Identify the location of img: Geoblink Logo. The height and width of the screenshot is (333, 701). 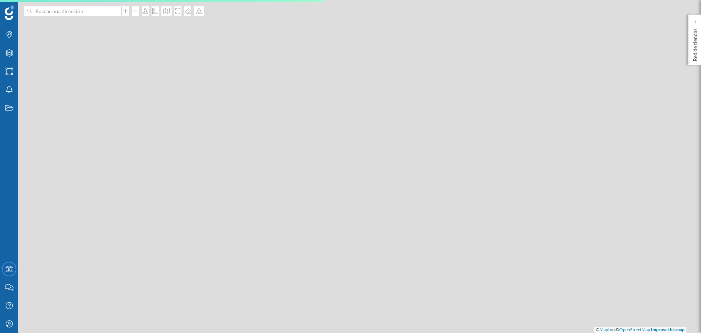
(9, 13).